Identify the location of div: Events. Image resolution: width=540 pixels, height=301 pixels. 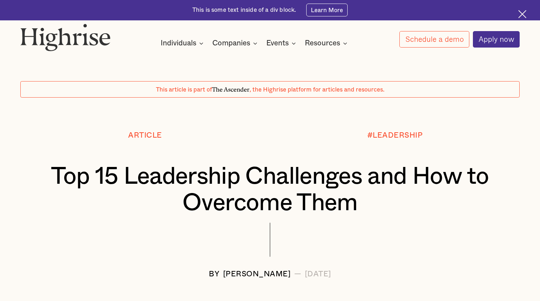
(278, 43).